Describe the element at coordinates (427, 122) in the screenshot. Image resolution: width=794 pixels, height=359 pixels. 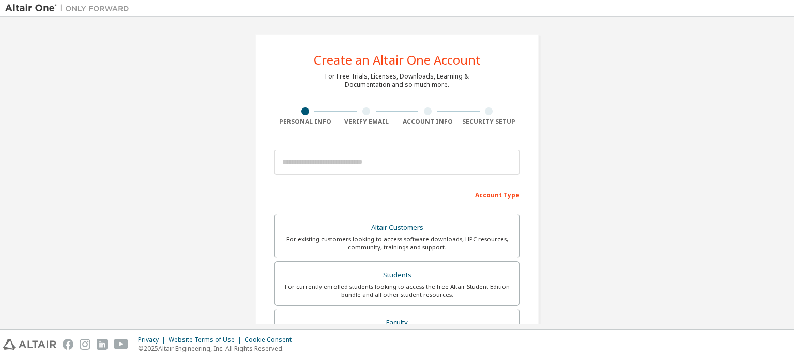
I see `div: Account Info` at that location.